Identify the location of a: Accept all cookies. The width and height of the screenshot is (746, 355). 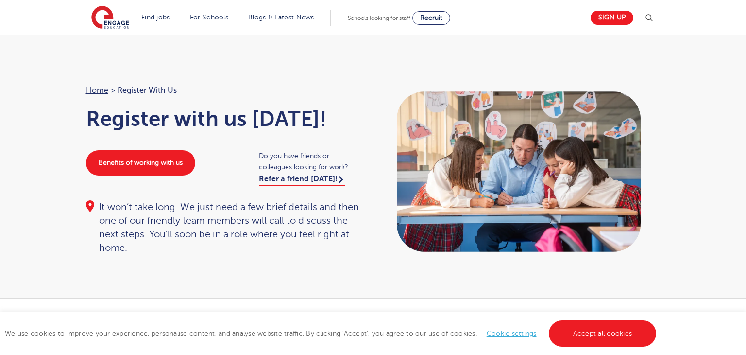
(603, 333).